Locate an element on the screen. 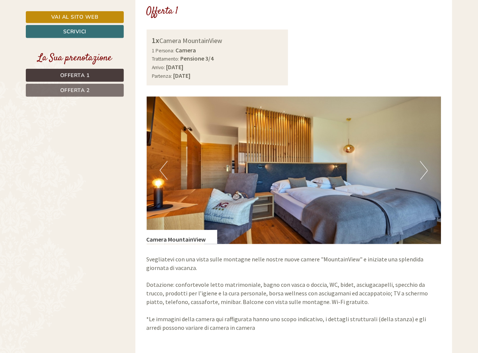 Image resolution: width=478 pixels, height=353 pixels. button: Previous is located at coordinates (163, 171).